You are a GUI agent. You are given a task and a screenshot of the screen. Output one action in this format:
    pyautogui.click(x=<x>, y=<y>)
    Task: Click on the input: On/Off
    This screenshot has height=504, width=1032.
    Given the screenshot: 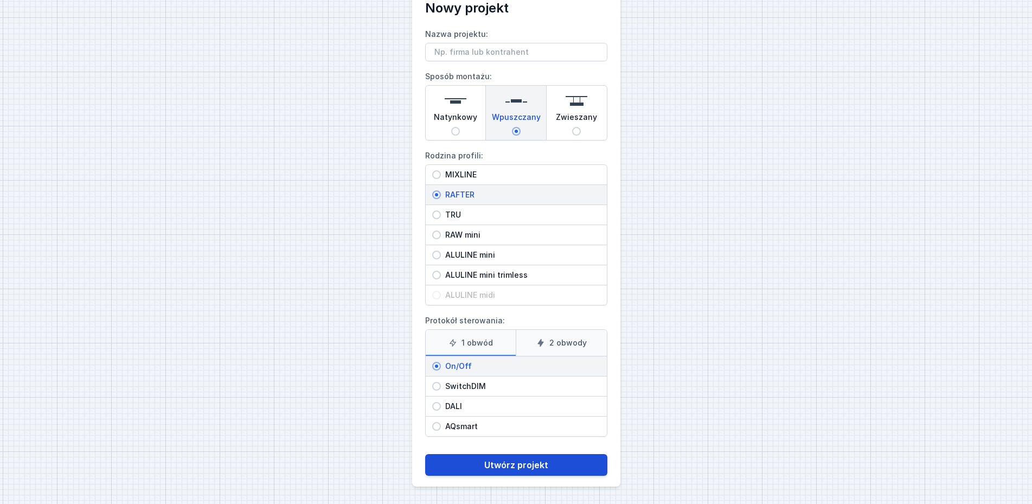 What is the action you would take?
    pyautogui.click(x=437, y=366)
    